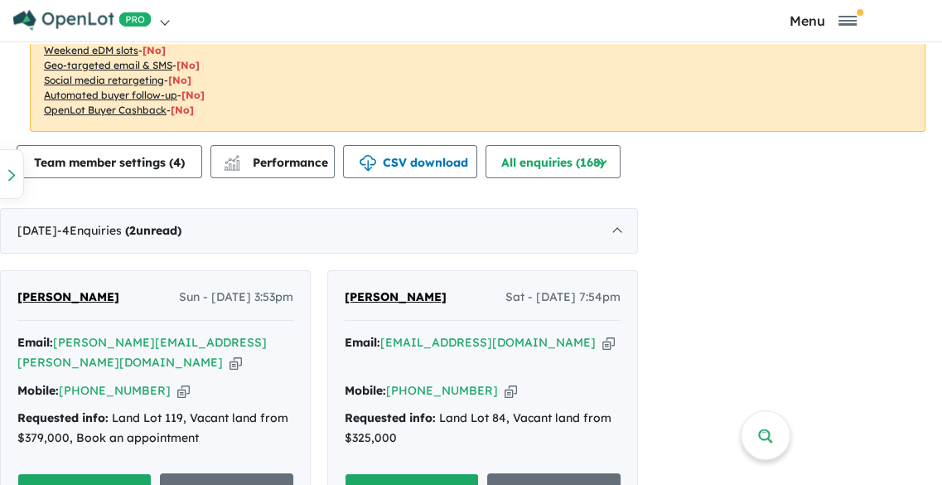  Describe the element at coordinates (133, 230) in the screenshot. I see `span: 2` at that location.